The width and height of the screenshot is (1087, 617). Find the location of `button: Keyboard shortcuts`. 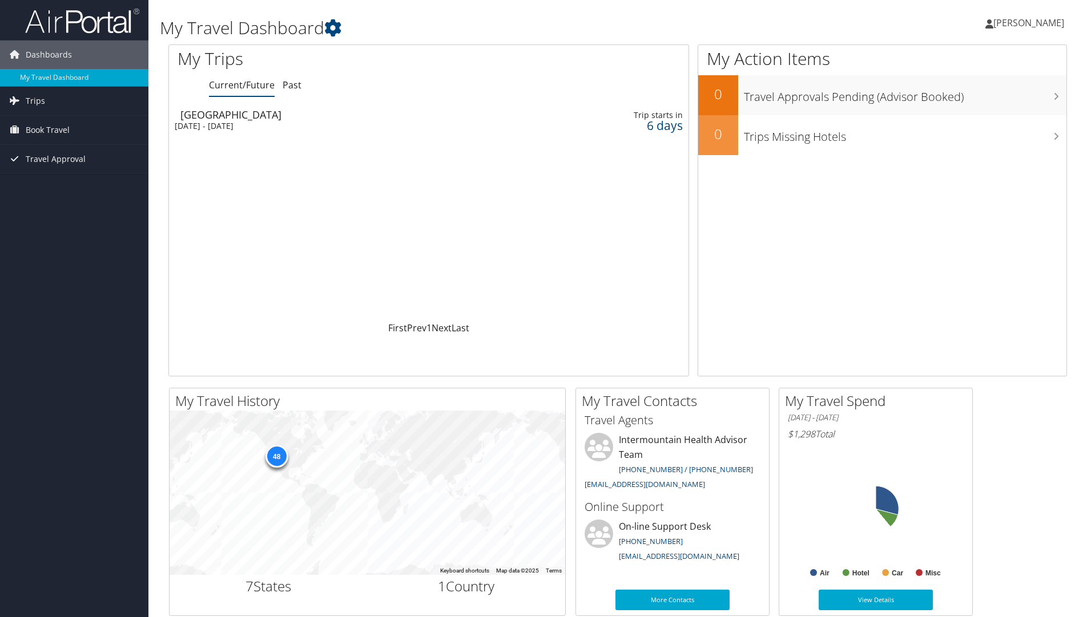

button: Keyboard shortcuts is located at coordinates (465, 571).